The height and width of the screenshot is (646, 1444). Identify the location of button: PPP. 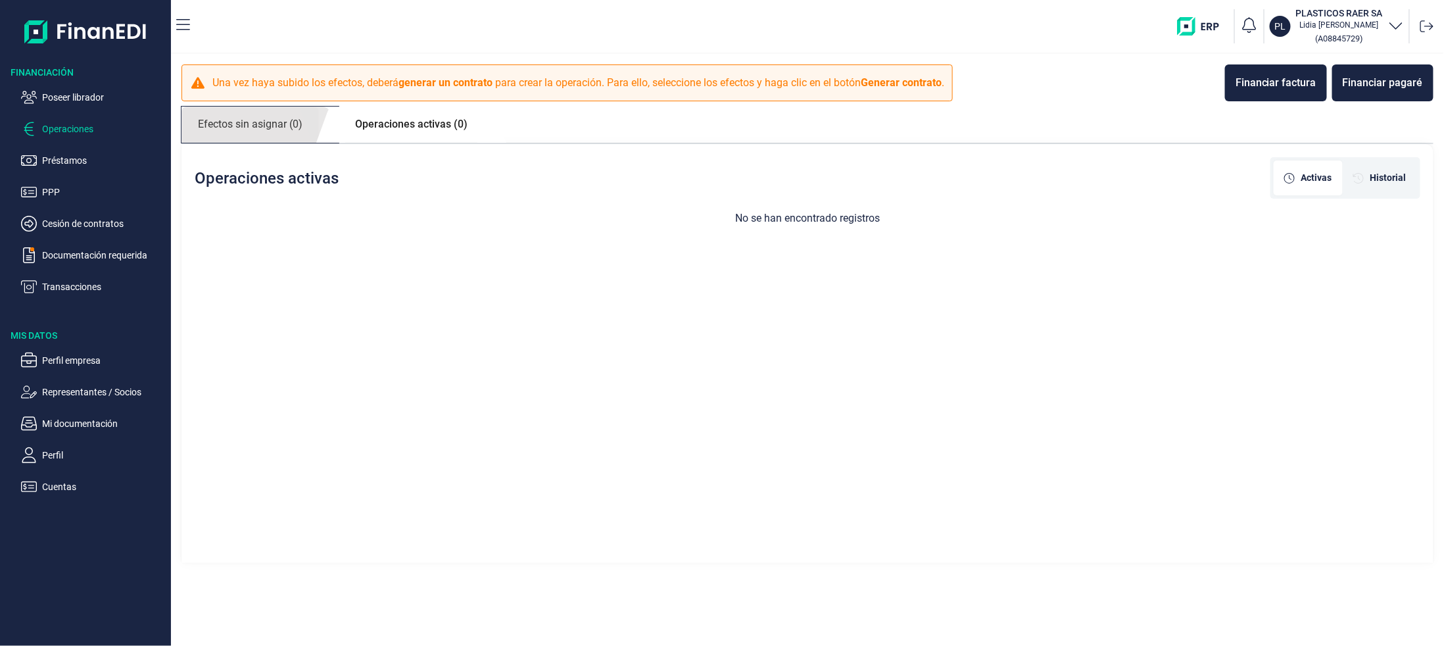
(93, 192).